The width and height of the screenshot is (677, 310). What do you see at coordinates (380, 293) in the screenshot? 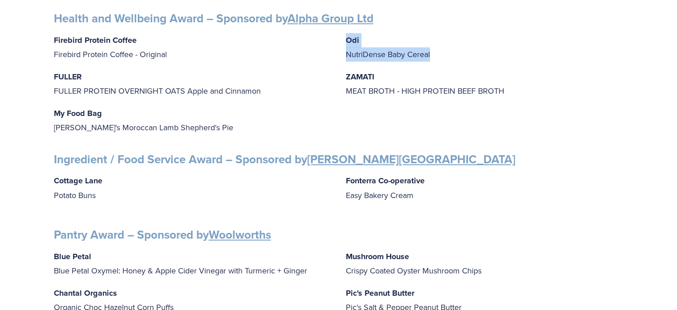
I see `strong: Pic's Peanut Butter` at bounding box center [380, 293].